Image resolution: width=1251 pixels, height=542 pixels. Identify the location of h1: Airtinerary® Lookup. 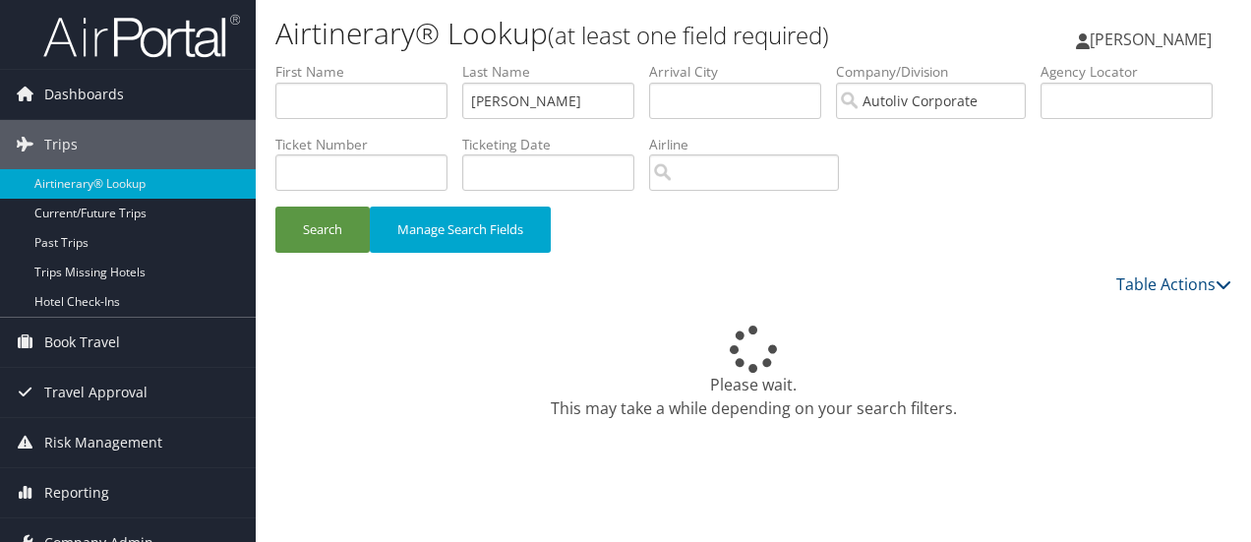
(594, 33).